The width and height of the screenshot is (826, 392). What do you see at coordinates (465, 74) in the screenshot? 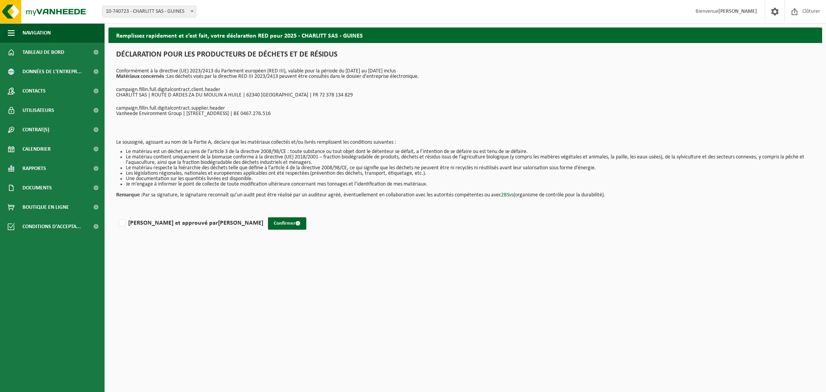
I see `p: Conformément à la directive (UE) 2023/2413 du Parlement européen (RED III), valable pour la pério...` at bounding box center [465, 74].